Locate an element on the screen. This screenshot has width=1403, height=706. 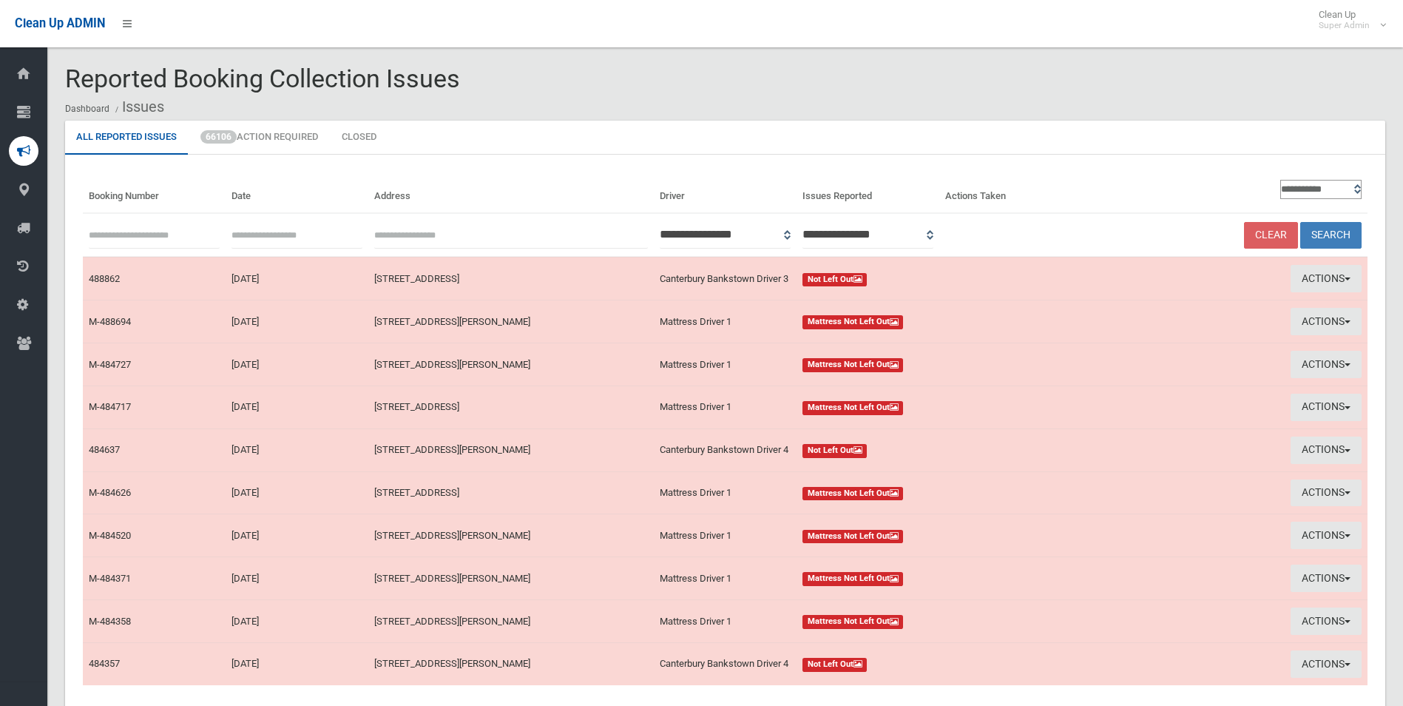
a: All Reported Issues is located at coordinates (126, 138).